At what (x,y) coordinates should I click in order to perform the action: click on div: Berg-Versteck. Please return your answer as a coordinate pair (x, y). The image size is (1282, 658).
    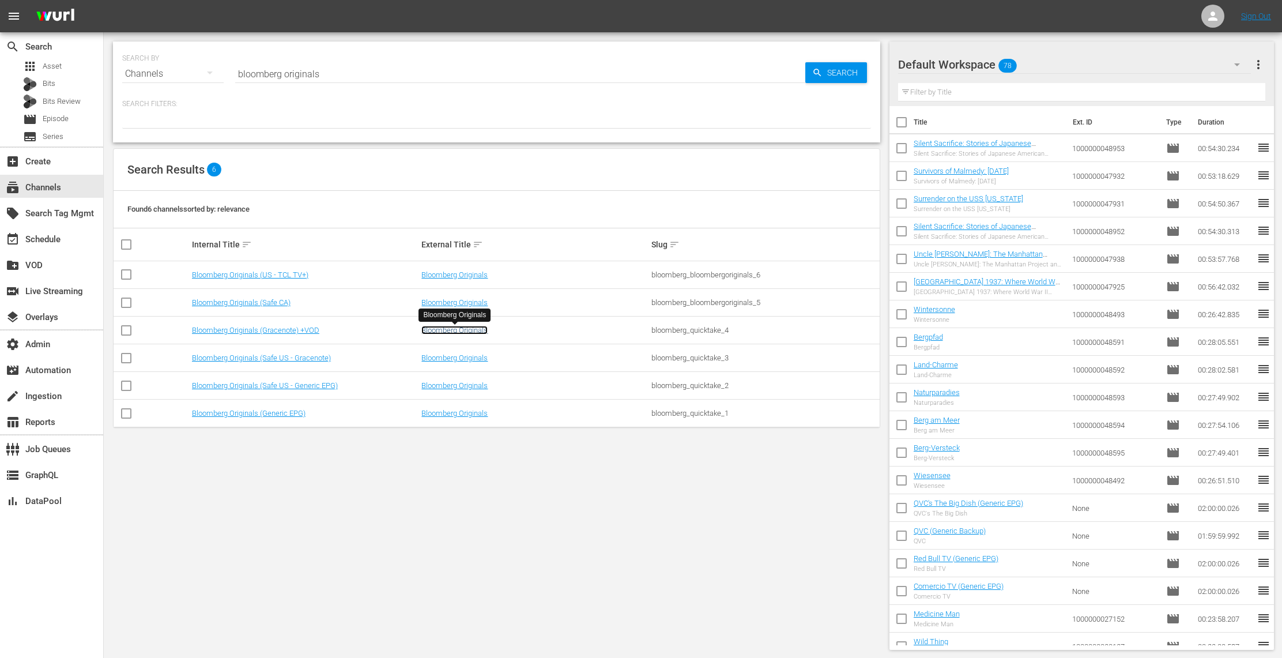
    Looking at the image, I should click on (937, 458).